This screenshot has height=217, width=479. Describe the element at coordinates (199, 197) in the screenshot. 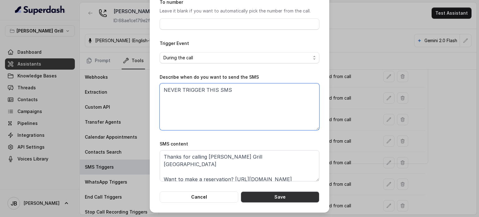

I see `button: Cancel` at that location.